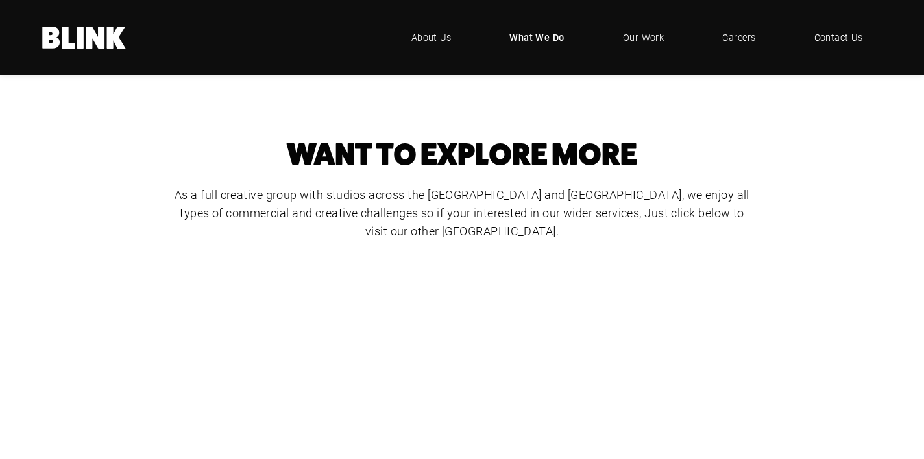  What do you see at coordinates (431, 38) in the screenshot?
I see `a: About Us` at bounding box center [431, 38].